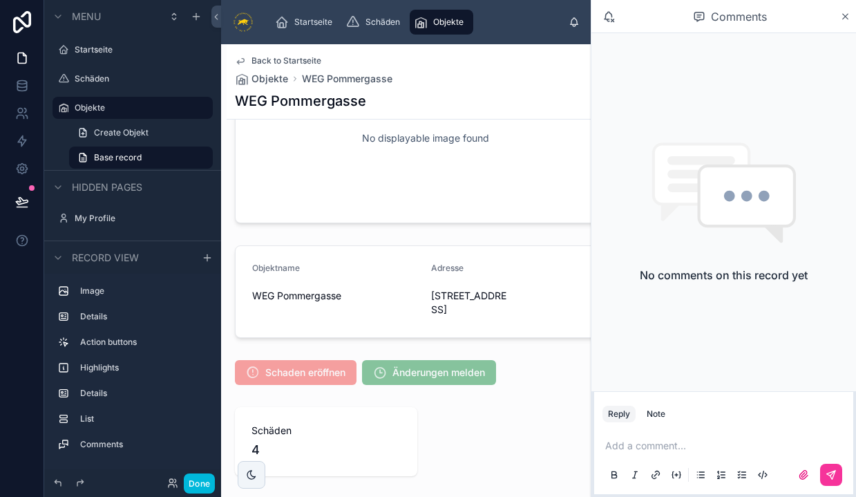  Describe the element at coordinates (313, 22) in the screenshot. I see `span: Startseite` at that location.